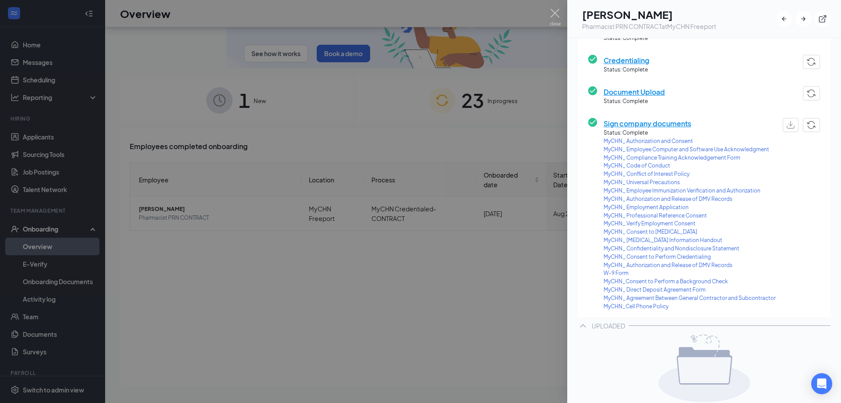  What do you see at coordinates (690, 166) in the screenshot?
I see `span: MyCHN_ Code of Conduct` at bounding box center [690, 166].